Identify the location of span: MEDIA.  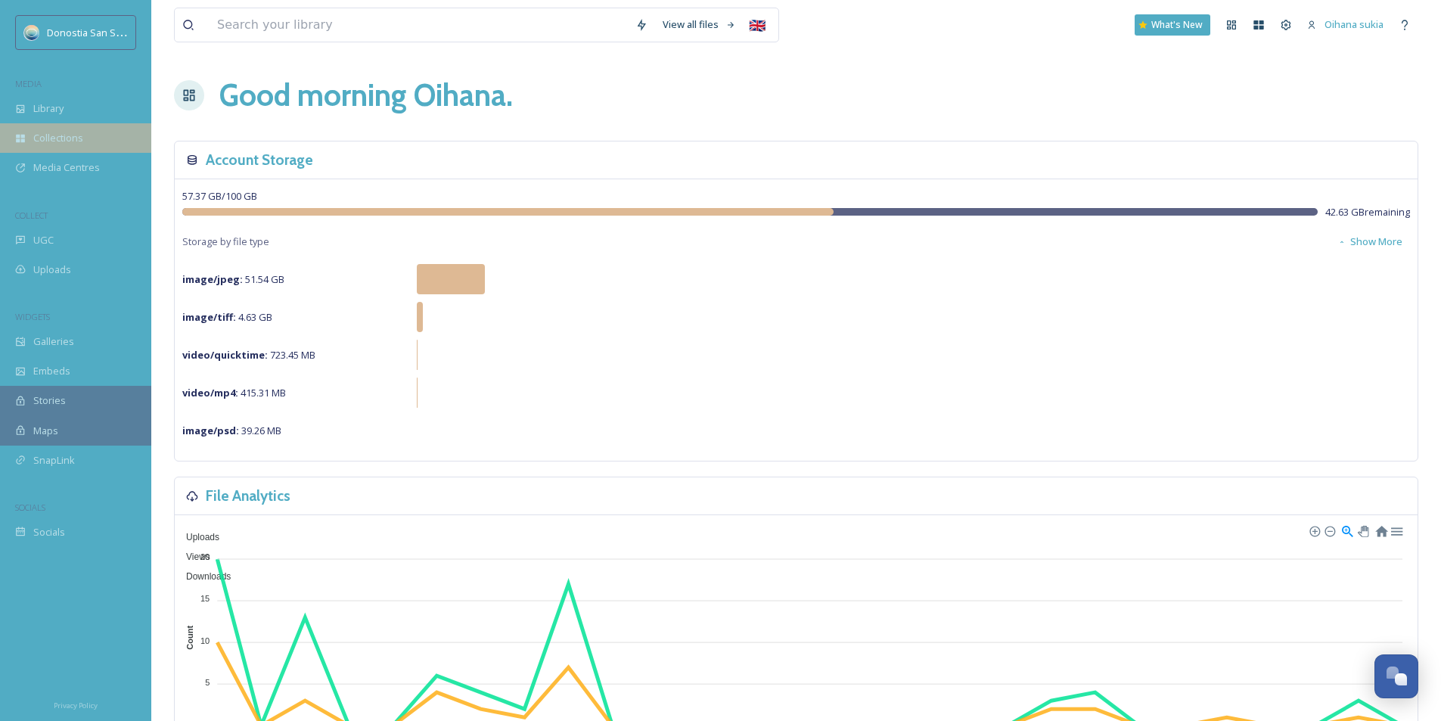
(28, 83).